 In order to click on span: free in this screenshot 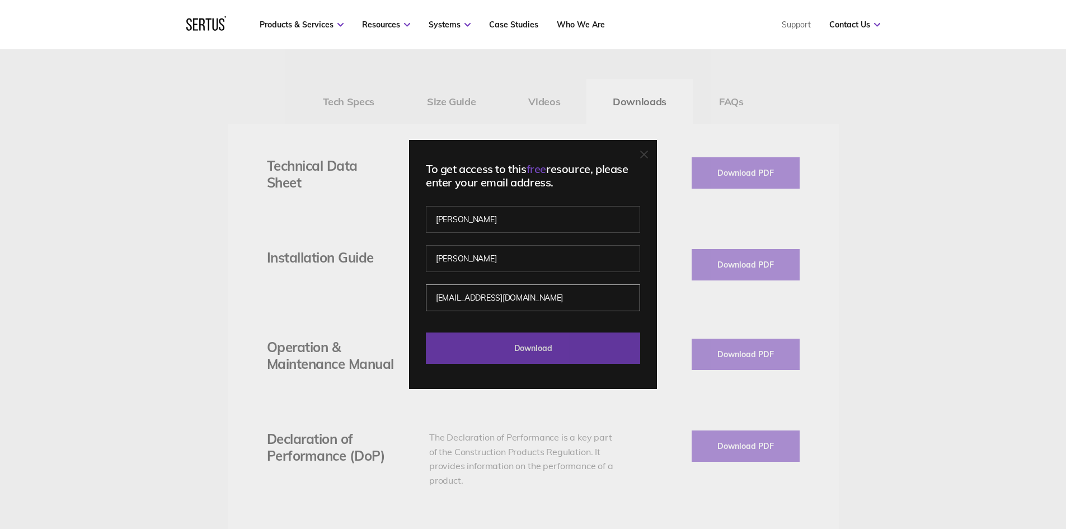, I will do `click(536, 168)`.